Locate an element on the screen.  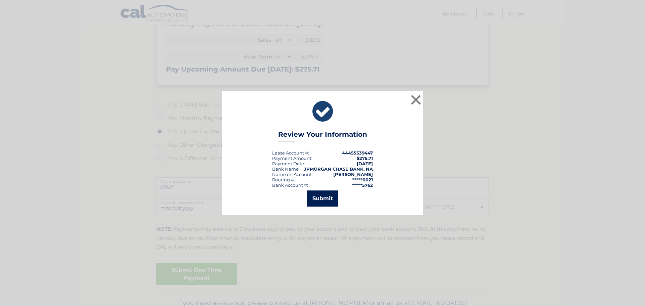
div: Lease Account #: is located at coordinates (290, 153).